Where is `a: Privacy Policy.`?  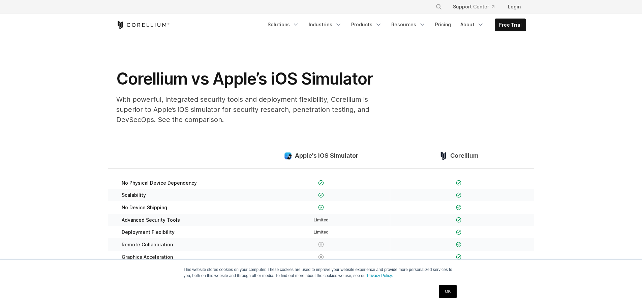
a: Privacy Policy. is located at coordinates (380, 276).